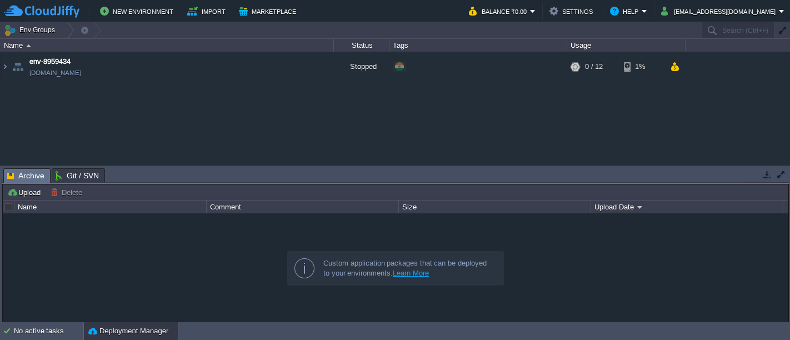  I want to click on a: Learn More, so click(411, 273).